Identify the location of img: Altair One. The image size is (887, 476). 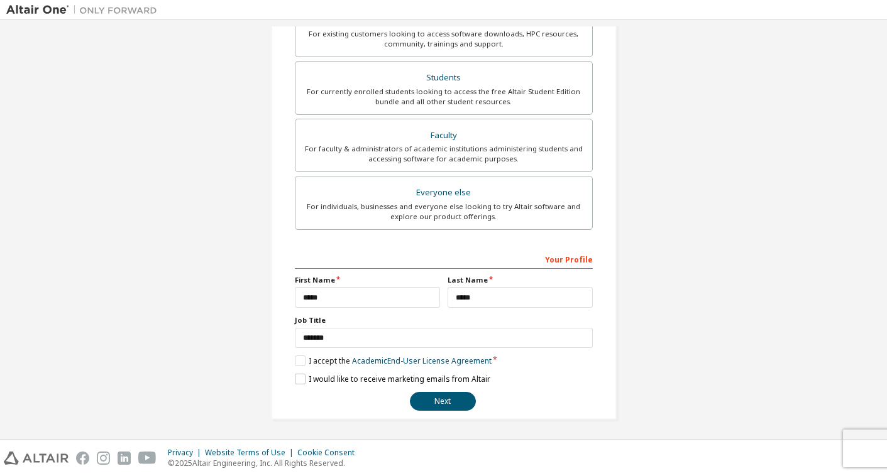
(85, 10).